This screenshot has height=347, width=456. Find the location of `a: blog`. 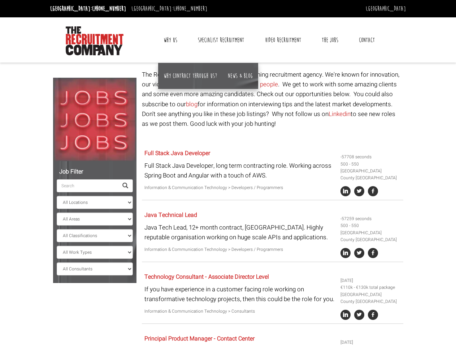

a: blog is located at coordinates (192, 104).